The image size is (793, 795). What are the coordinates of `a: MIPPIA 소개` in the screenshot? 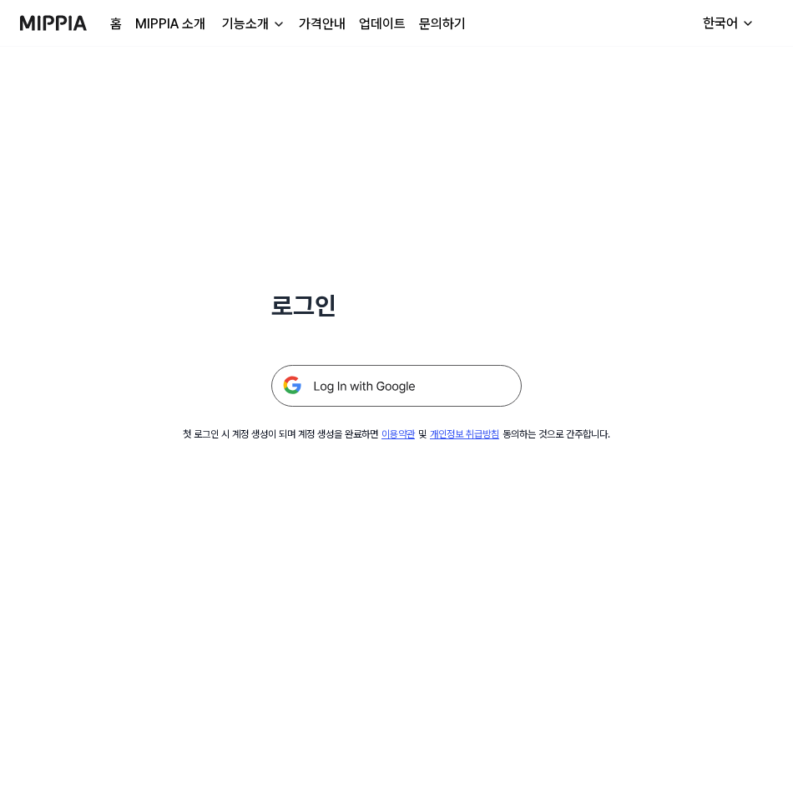 It's located at (170, 24).